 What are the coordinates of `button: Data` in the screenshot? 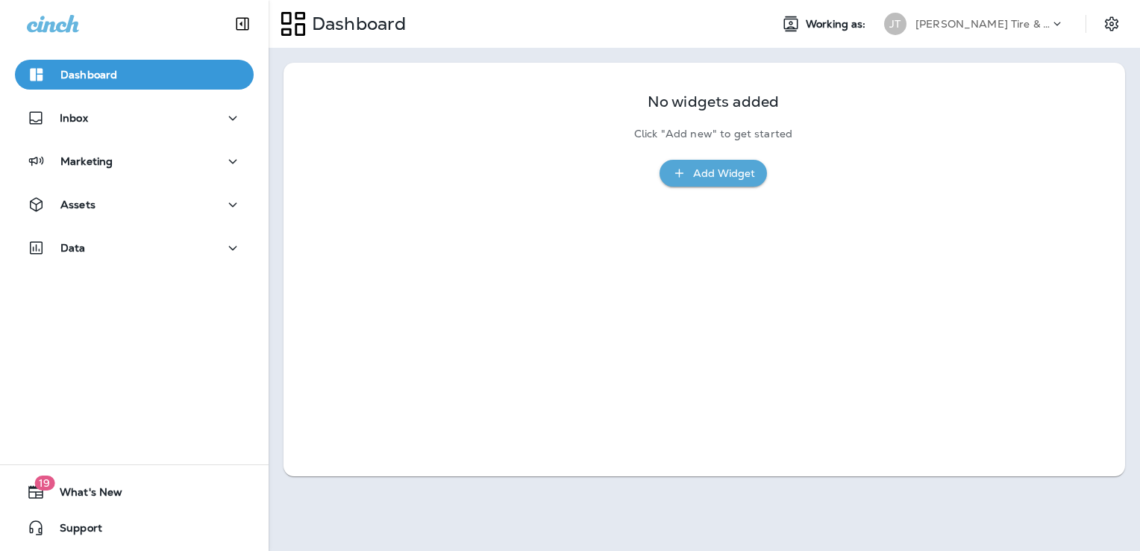 It's located at (134, 248).